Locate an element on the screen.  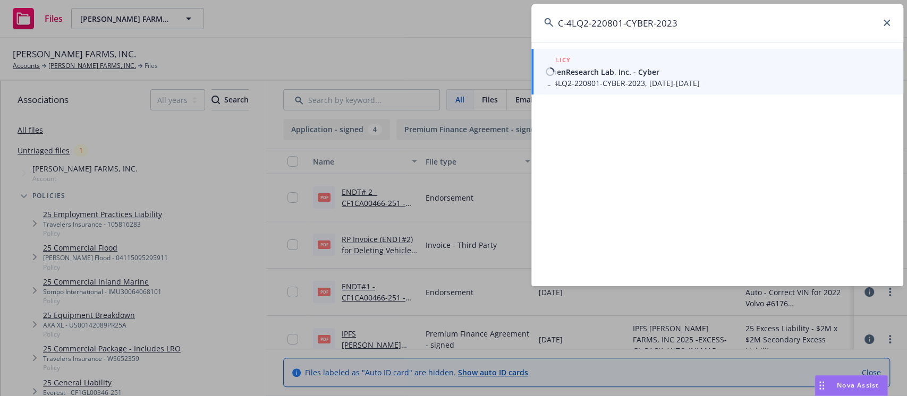
span: OpenResearch Lab, Inc. - Cyber is located at coordinates (719, 72).